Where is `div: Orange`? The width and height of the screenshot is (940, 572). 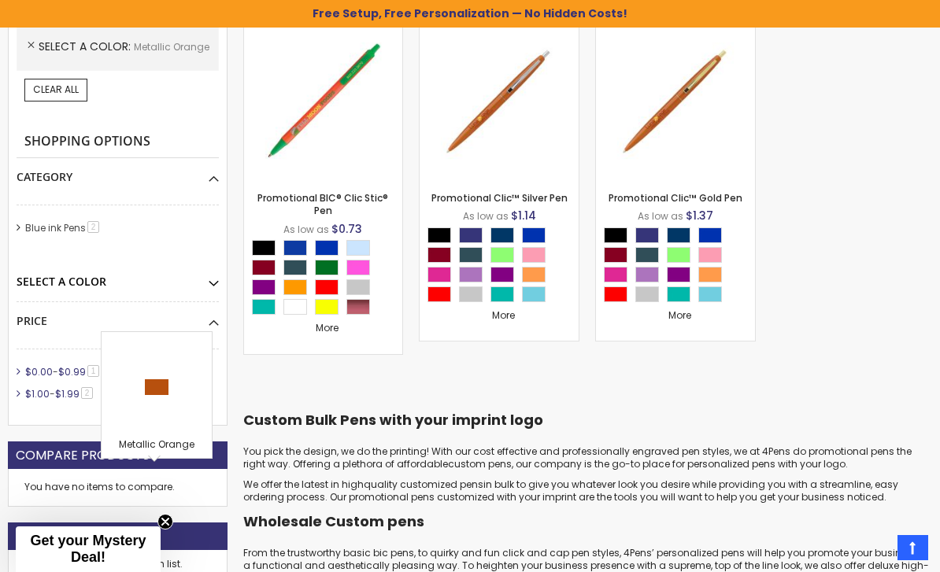 div: Orange is located at coordinates (295, 287).